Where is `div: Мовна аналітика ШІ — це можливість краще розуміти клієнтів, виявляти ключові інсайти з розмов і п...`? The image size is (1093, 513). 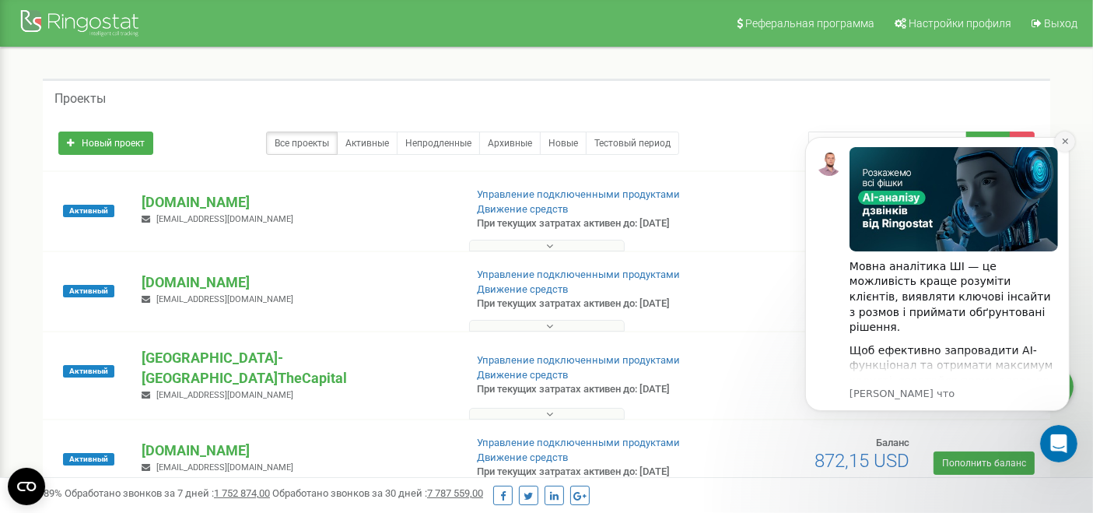
div: Мовна аналітика ШІ — це можливість краще розуміти клієнтів, виявляти ключові інсайти з розмов і п... is located at coordinates (172, 184).